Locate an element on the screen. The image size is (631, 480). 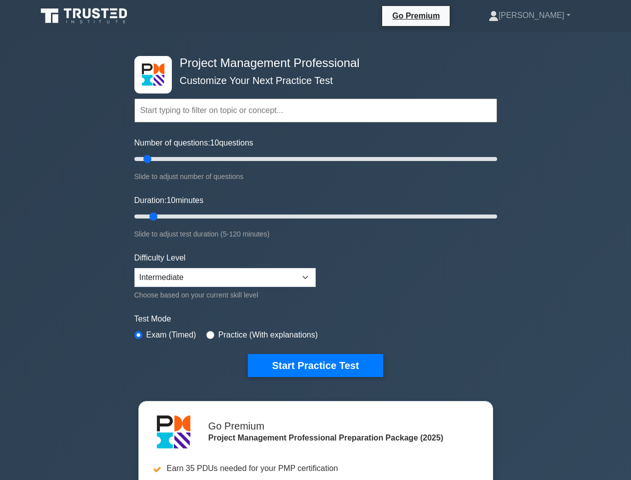
div: Slide to adjust test duration (5-120 minutes) is located at coordinates (316, 234).